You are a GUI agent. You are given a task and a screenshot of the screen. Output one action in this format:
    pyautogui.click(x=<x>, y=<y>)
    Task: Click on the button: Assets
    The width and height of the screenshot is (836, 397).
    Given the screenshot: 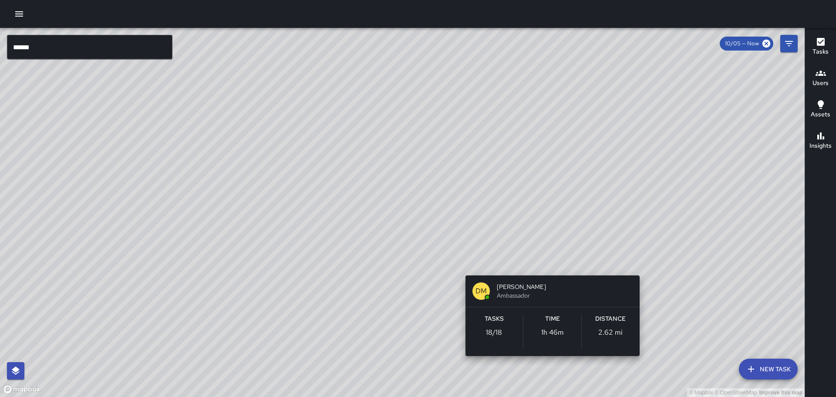 What is the action you would take?
    pyautogui.click(x=821, y=110)
    